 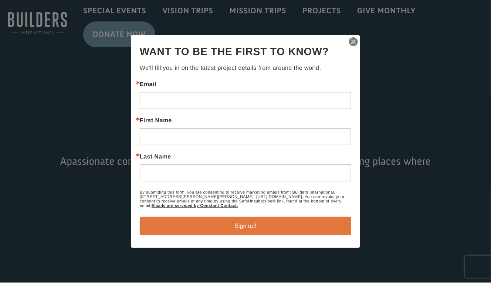 What do you see at coordinates (354, 42) in the screenshot?
I see `img: ctct-close-x.svg` at bounding box center [354, 42].